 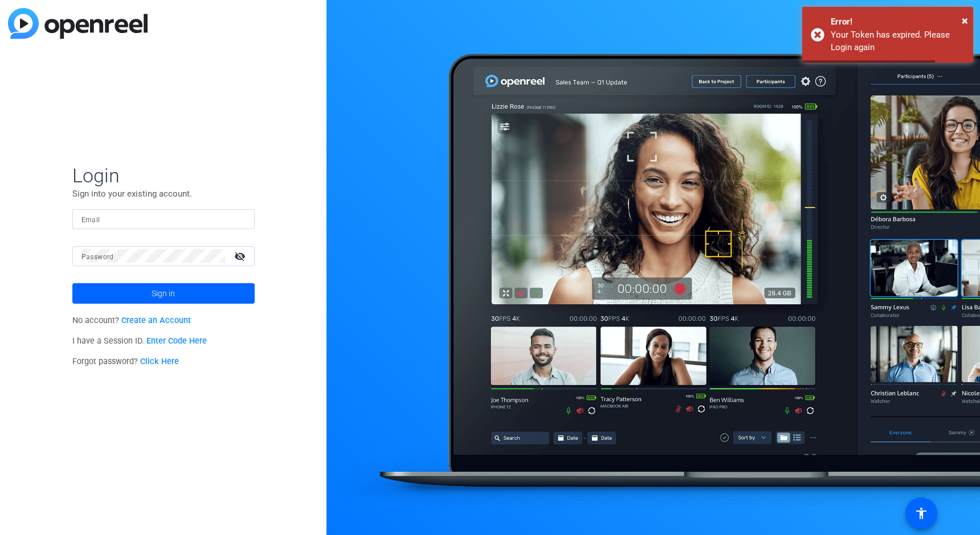 I want to click on span: No account?, so click(x=132, y=320).